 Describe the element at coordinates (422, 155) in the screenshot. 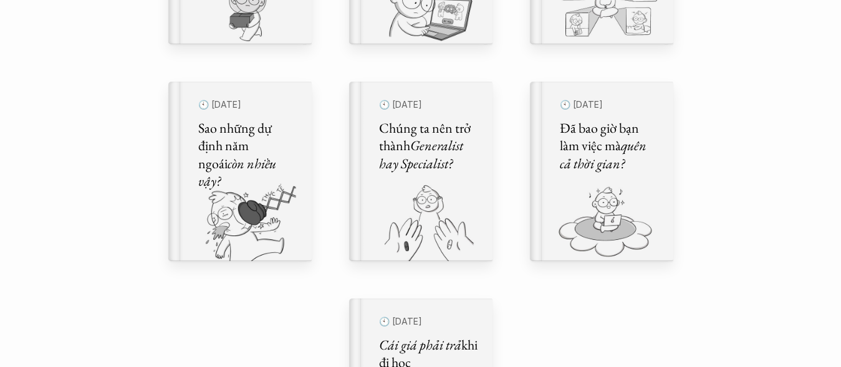

I see `em: Generalist hay Specialist?` at that location.